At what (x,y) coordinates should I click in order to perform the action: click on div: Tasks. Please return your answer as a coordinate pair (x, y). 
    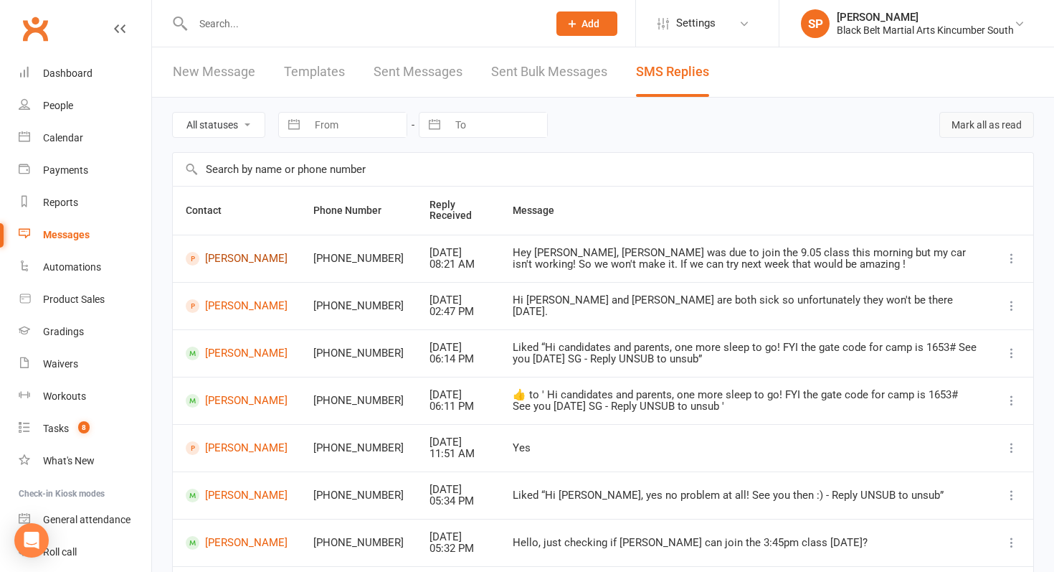
    Looking at the image, I should click on (56, 428).